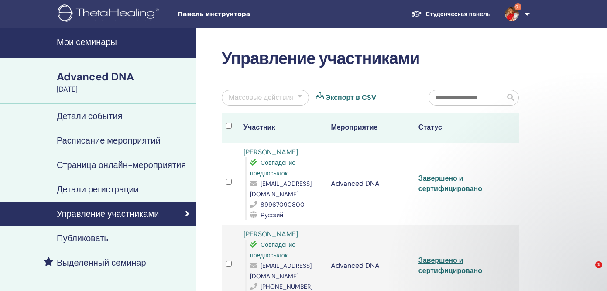 This screenshot has height=291, width=607. I want to click on span: Панель инструктора, so click(243, 14).